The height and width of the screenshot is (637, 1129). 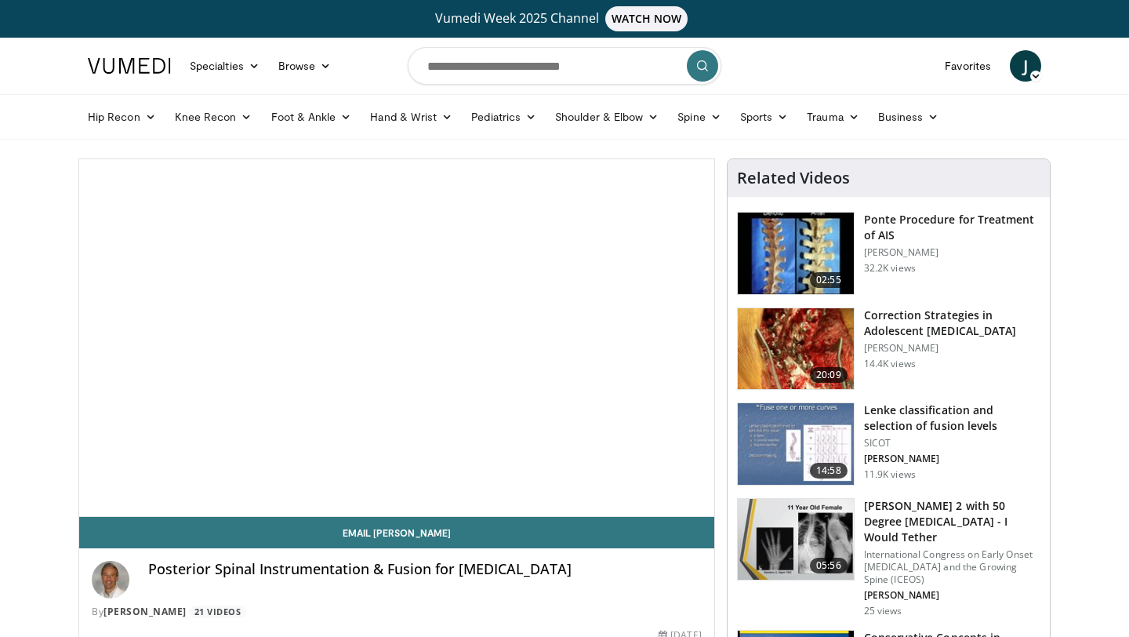 What do you see at coordinates (890, 364) in the screenshot?
I see `p: 14.4K views` at bounding box center [890, 364].